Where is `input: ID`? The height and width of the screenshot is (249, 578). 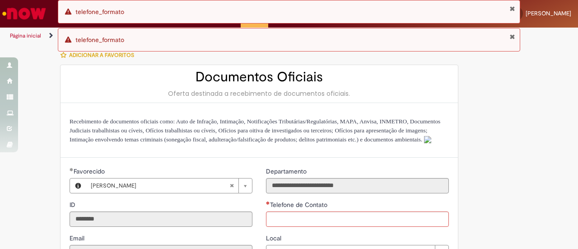
input: ID is located at coordinates (161, 219).